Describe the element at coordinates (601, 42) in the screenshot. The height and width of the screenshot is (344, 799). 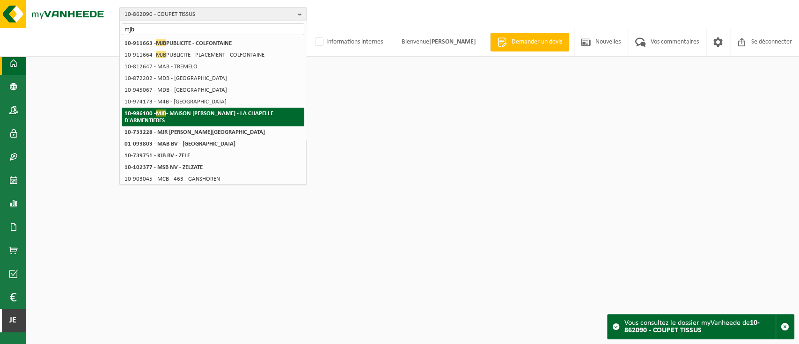
I see `a: Nouvelles` at that location.